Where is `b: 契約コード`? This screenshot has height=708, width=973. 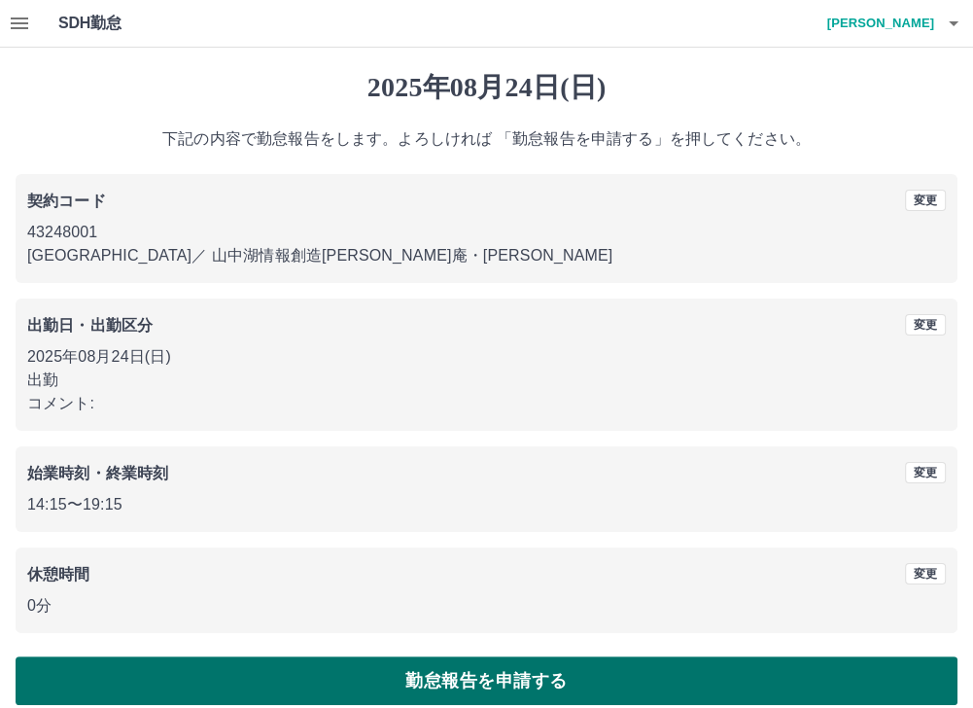 b: 契約コード is located at coordinates (66, 200).